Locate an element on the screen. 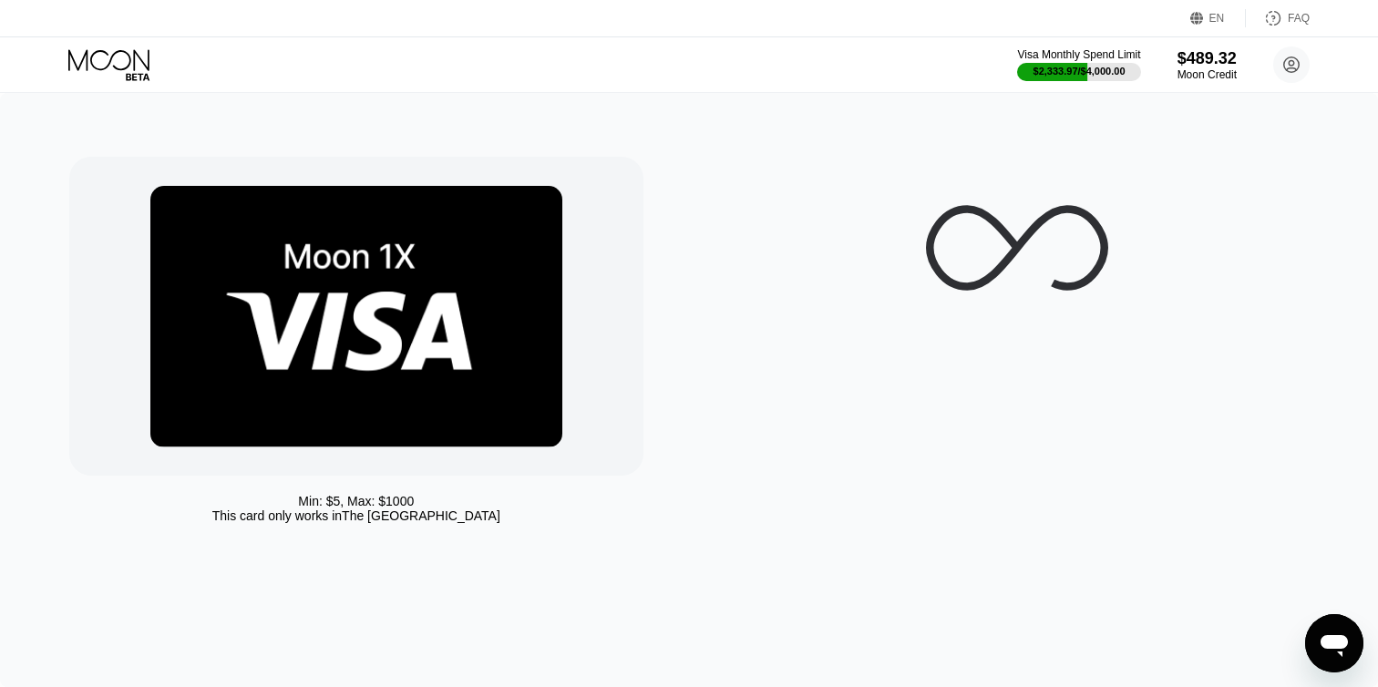 The width and height of the screenshot is (1378, 687). div: Visa Monthly Spend Limit$2,333.97/$4,000.00 is located at coordinates (1078, 65).